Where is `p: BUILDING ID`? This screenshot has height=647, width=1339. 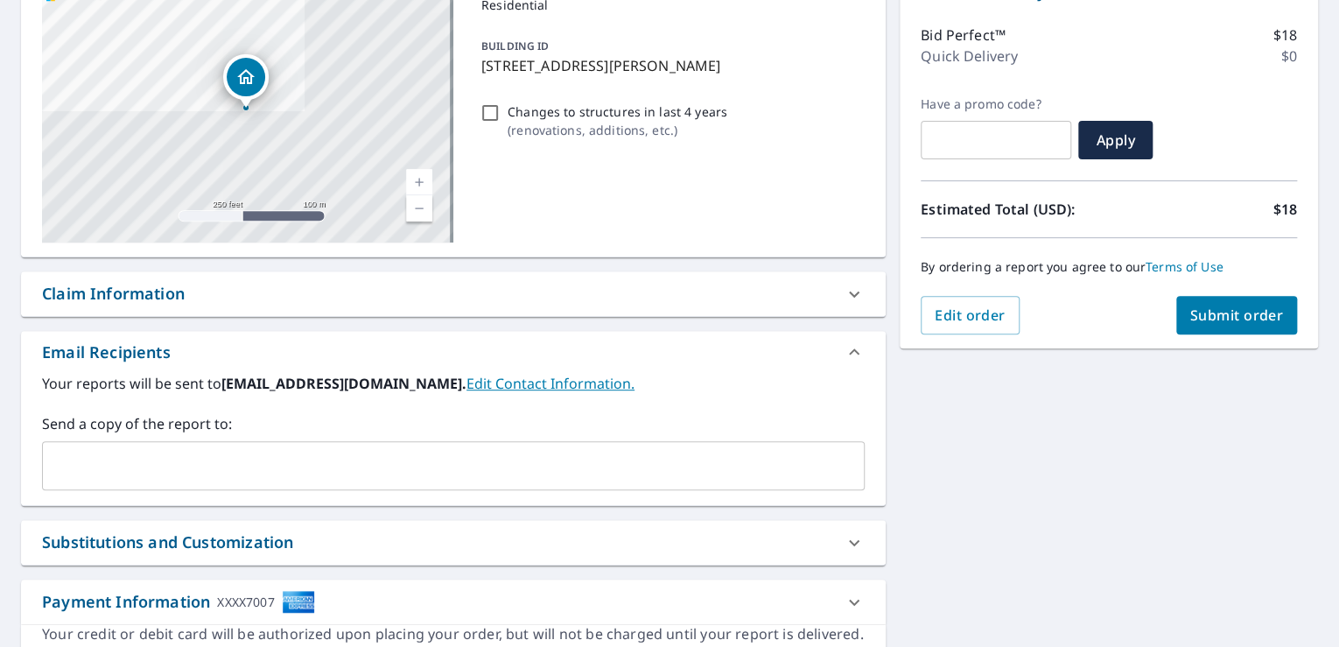 p: BUILDING ID is located at coordinates (515, 46).